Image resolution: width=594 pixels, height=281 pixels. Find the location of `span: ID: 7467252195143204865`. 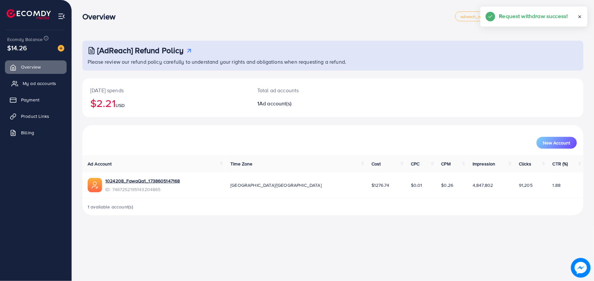

span: ID: 7467252195143204865 is located at coordinates (143, 189).